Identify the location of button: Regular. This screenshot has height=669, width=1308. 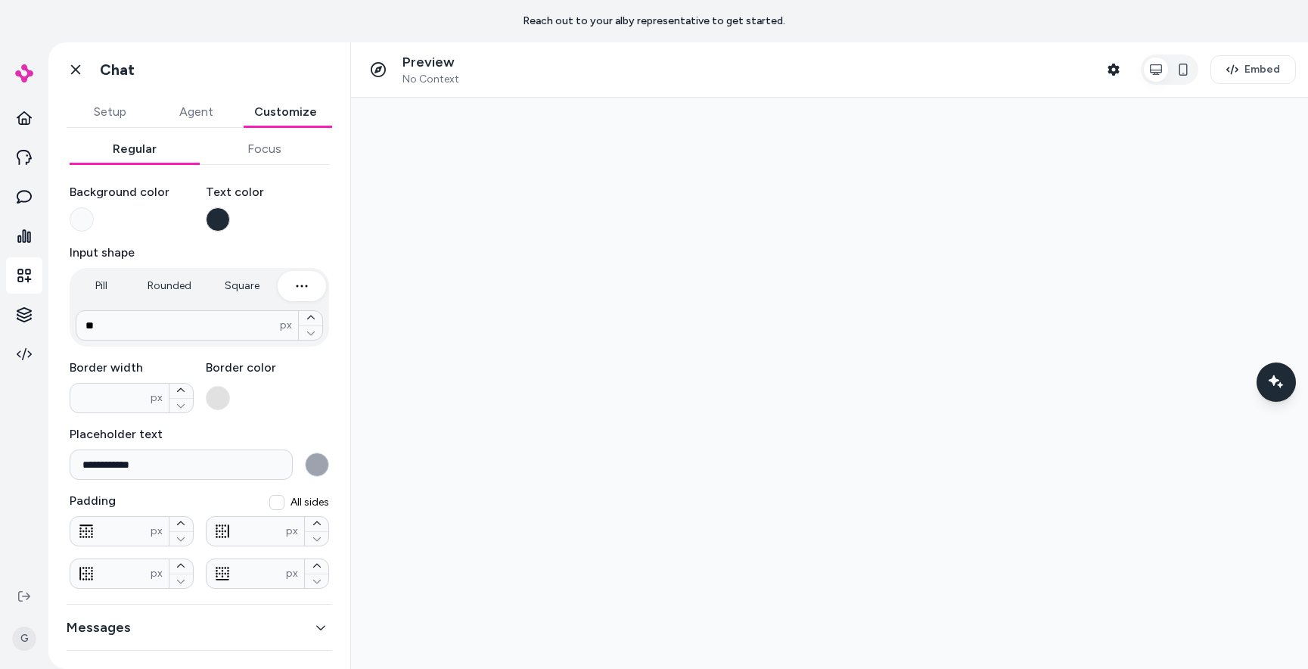
(135, 149).